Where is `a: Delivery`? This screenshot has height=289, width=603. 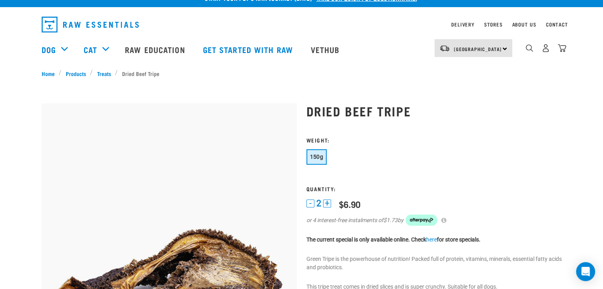
a: Delivery is located at coordinates (463, 24).